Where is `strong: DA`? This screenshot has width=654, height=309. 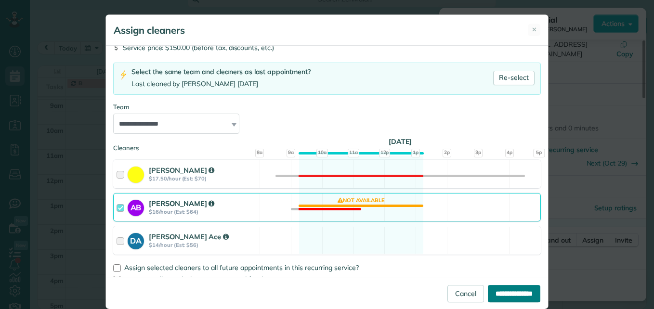 strong: DA is located at coordinates (136, 240).